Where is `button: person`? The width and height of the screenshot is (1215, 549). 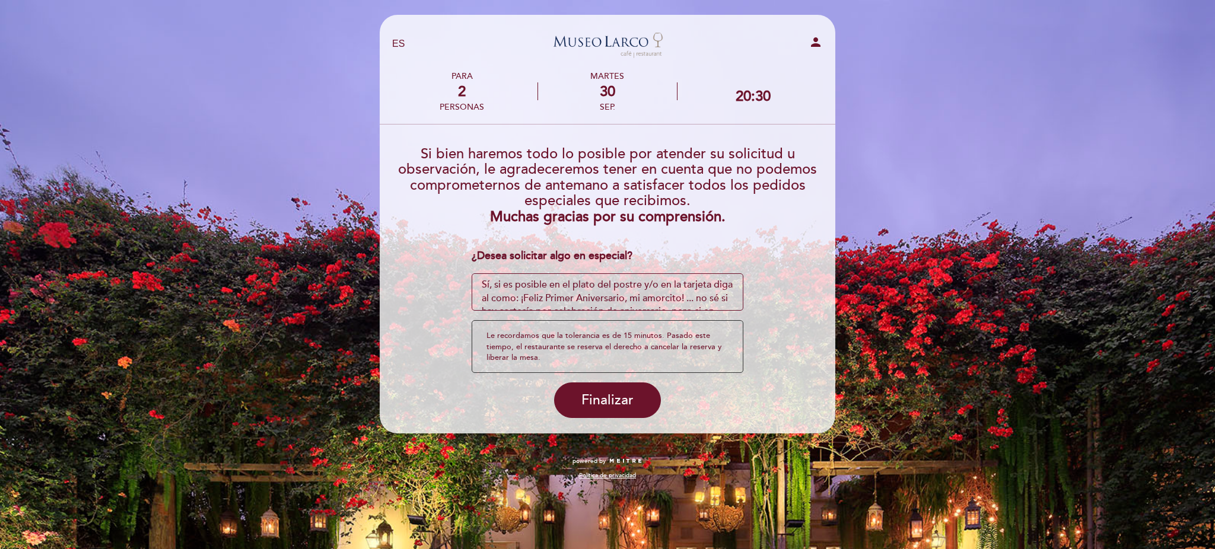 button: person is located at coordinates (816, 44).